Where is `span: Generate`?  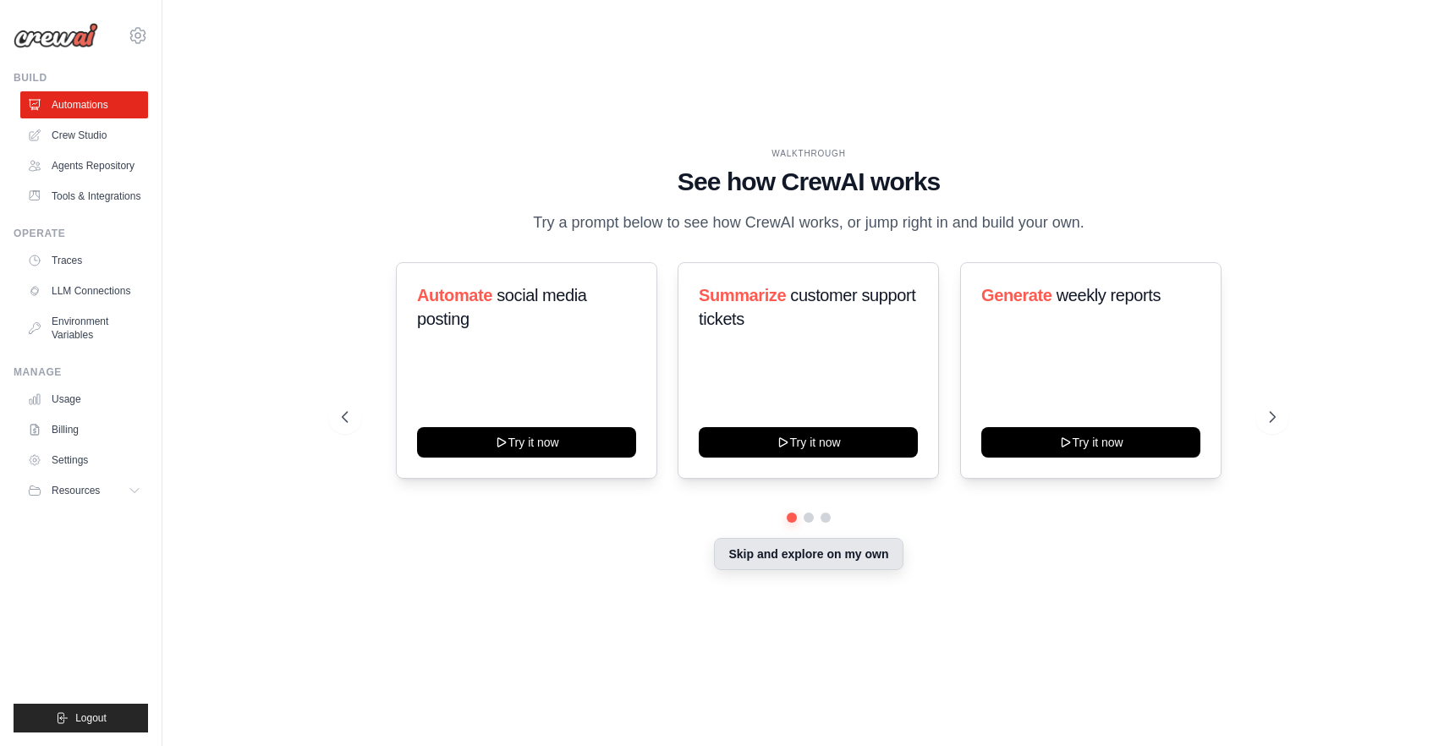
span: Generate is located at coordinates (1017, 295).